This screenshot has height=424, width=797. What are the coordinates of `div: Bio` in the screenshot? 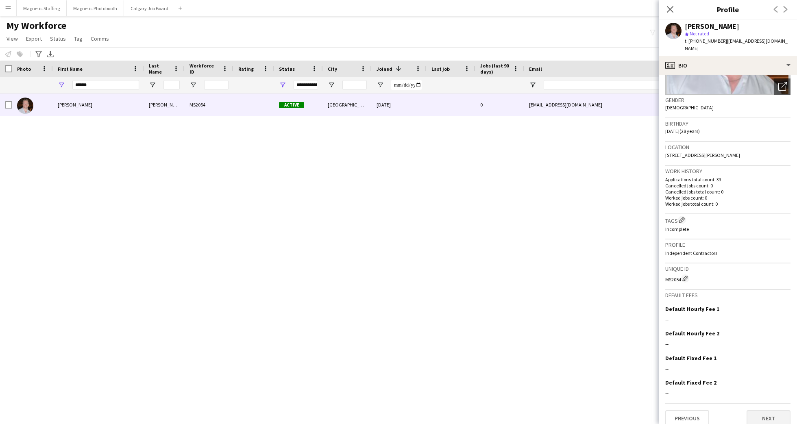 It's located at (728, 65).